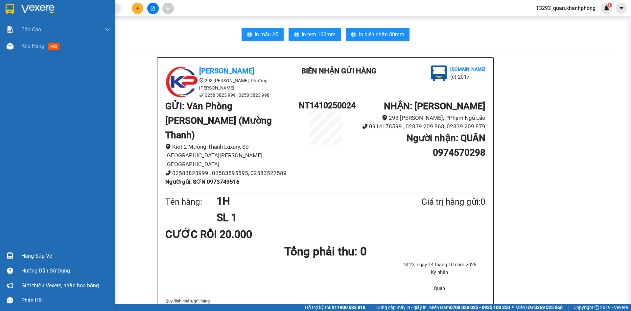 This screenshot has height=311, width=631. What do you see at coordinates (66, 256) in the screenshot?
I see `div: Hàng sắp về` at bounding box center [66, 256].